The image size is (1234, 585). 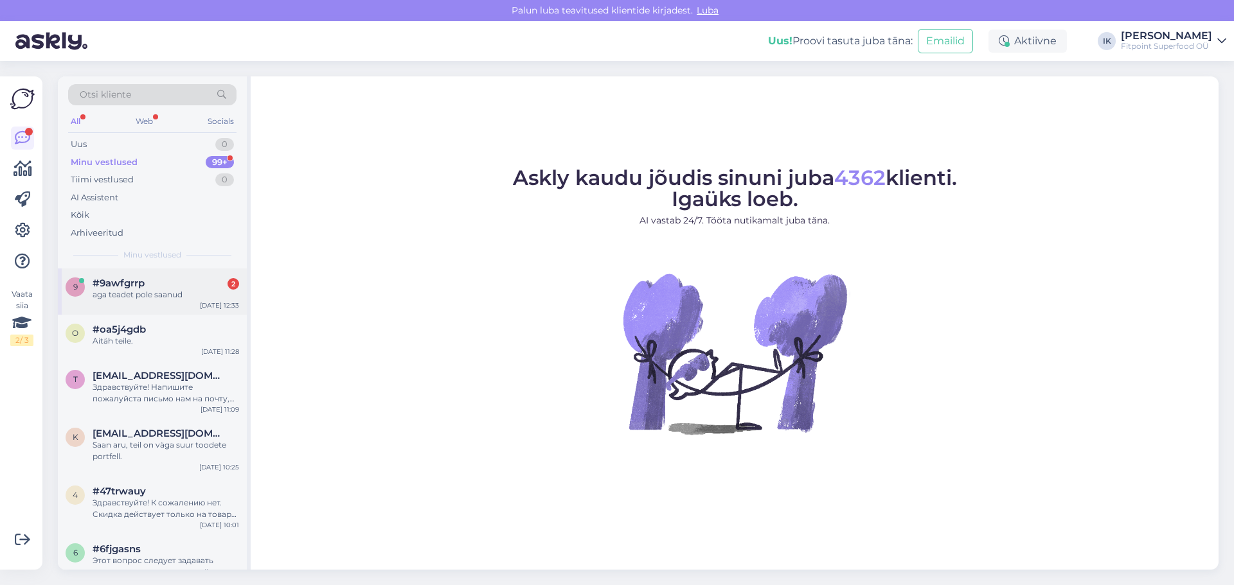 What do you see at coordinates (75, 121) in the screenshot?
I see `div: All` at bounding box center [75, 121].